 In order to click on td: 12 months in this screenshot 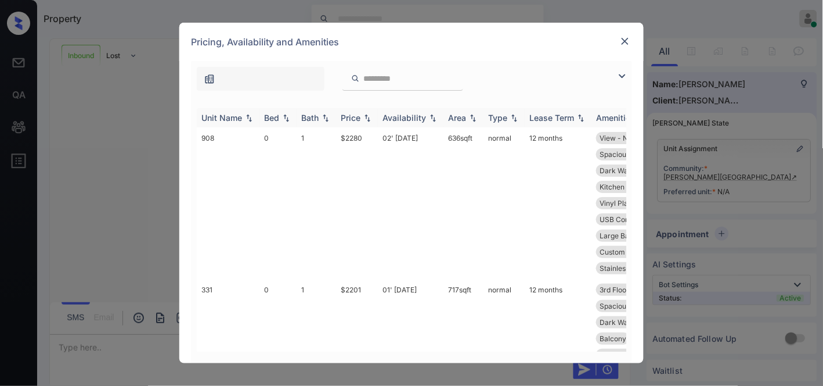, I will do `click(558, 203)`.